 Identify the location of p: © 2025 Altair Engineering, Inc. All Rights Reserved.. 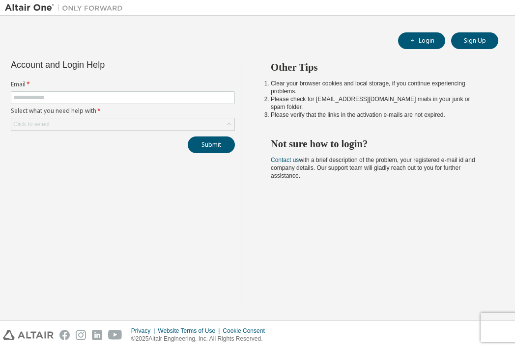
(201, 339).